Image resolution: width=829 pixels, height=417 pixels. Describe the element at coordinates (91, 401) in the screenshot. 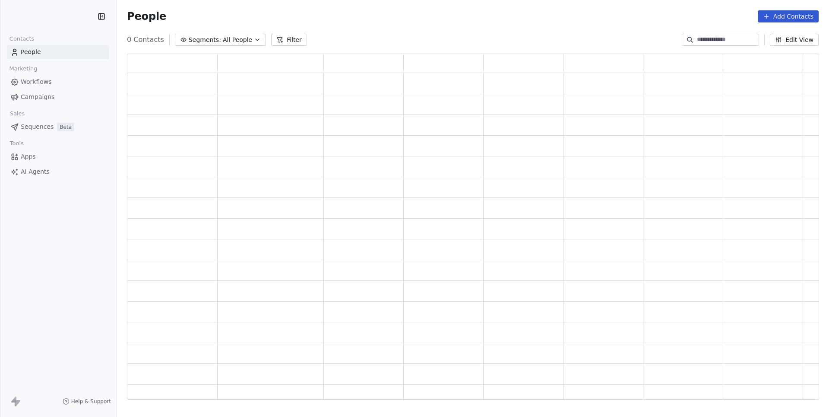

I see `span: Help & Support` at that location.